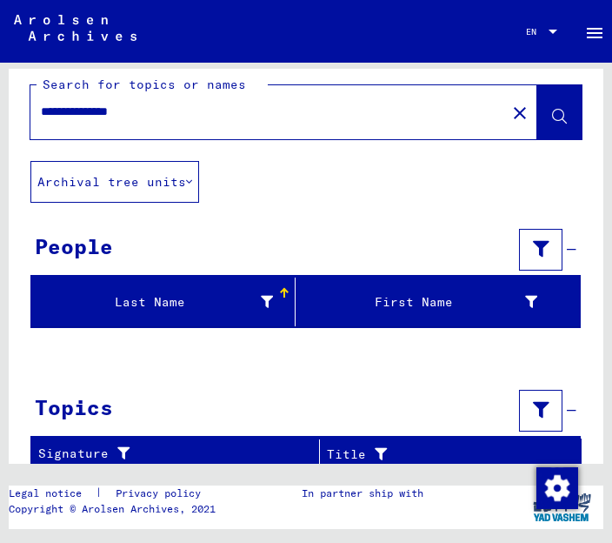  I want to click on button: Archival tree units, so click(115, 182).